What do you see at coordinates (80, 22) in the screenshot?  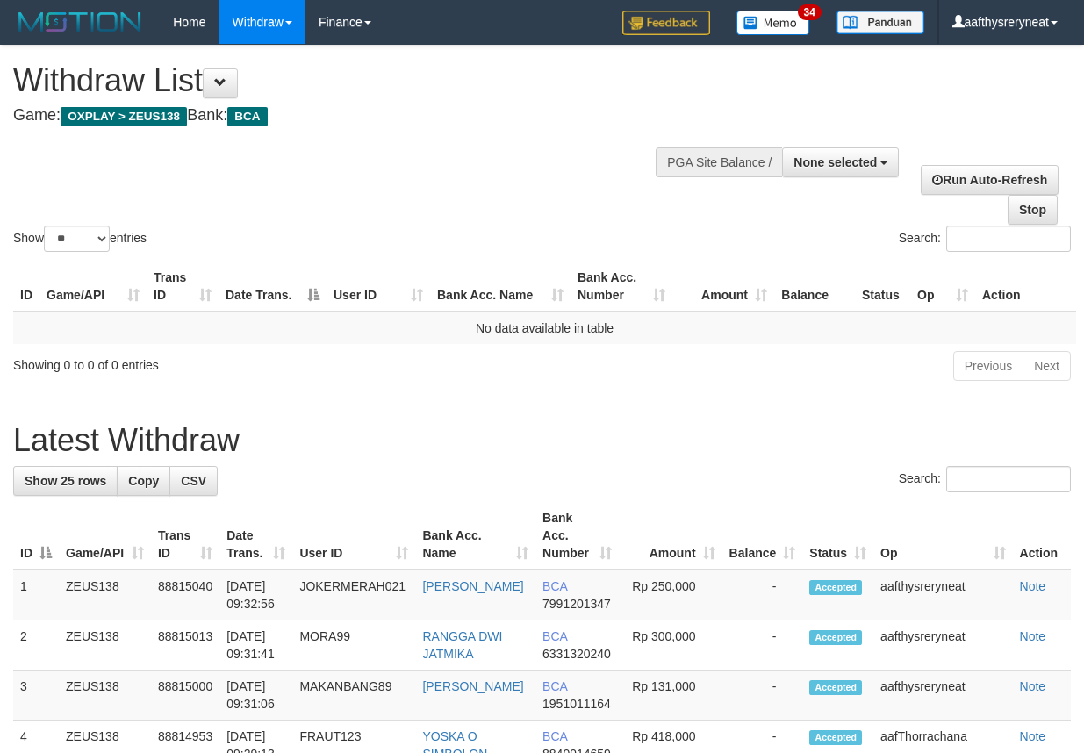 I see `img: MOTION_logo.png` at bounding box center [80, 22].